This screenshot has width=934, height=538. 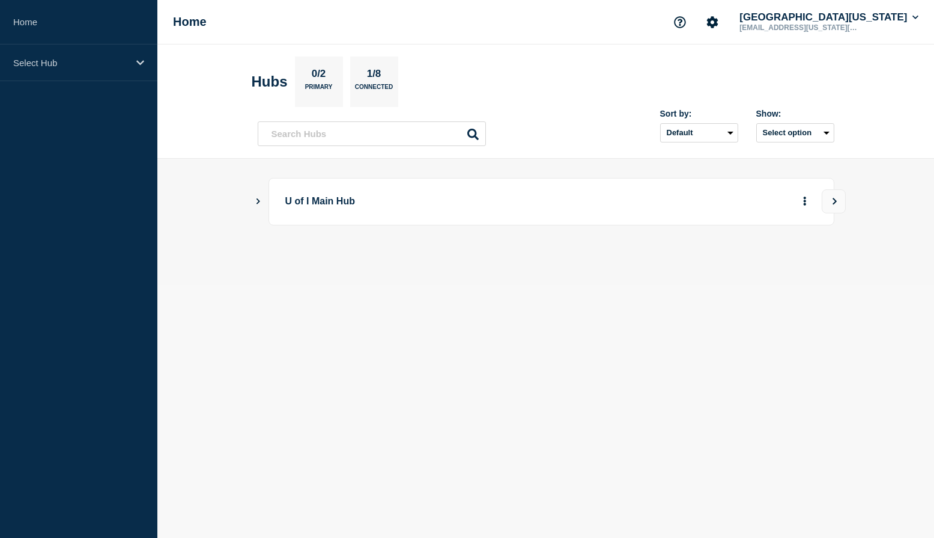 I want to click on p: 0/2, so click(x=318, y=76).